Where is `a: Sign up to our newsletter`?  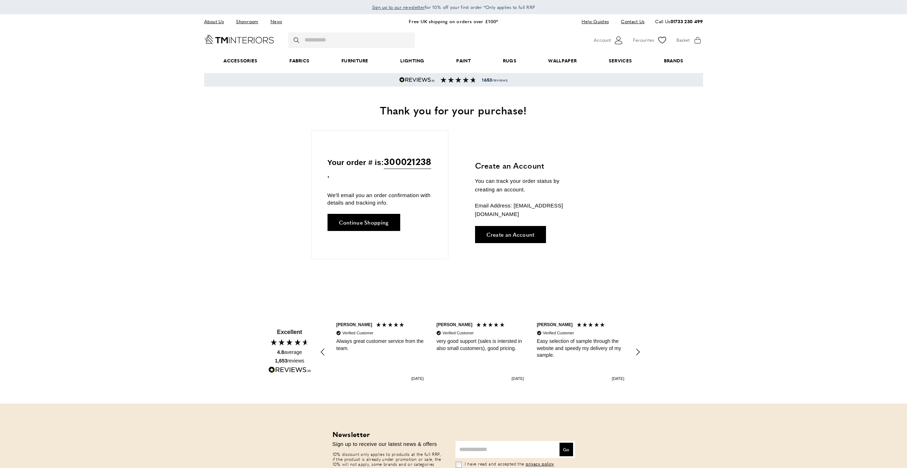 a: Sign up to our newsletter is located at coordinates (398, 7).